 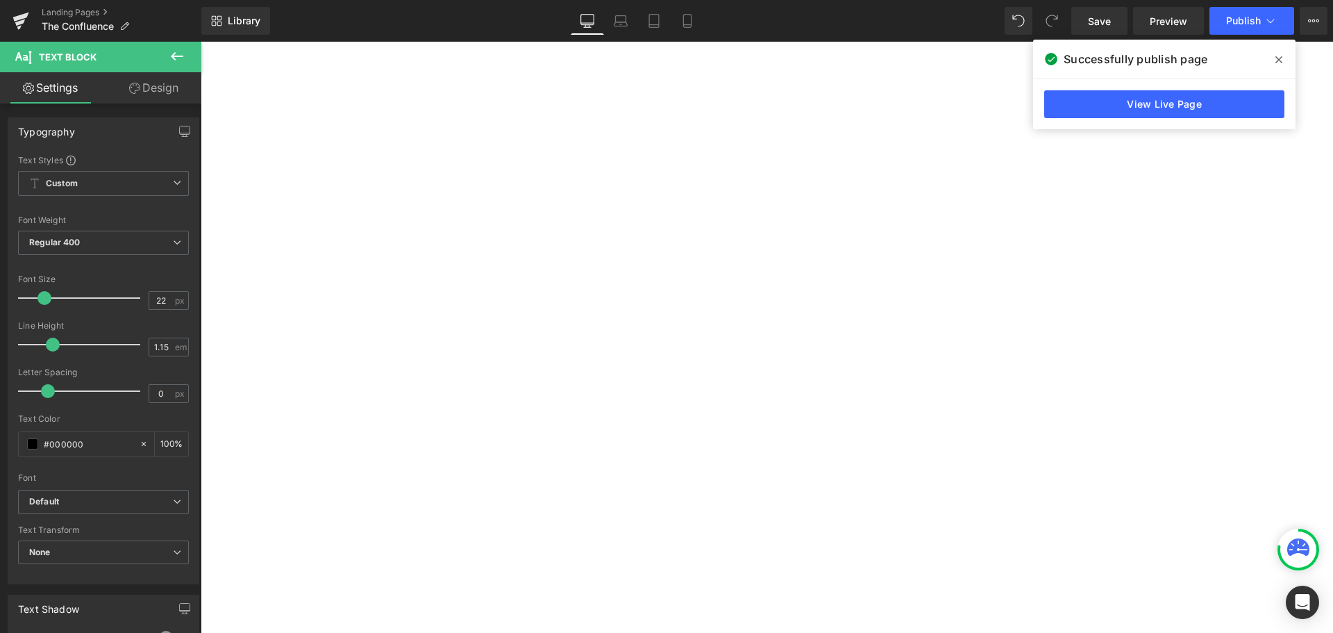 I want to click on a: View Live Page, so click(x=1165, y=104).